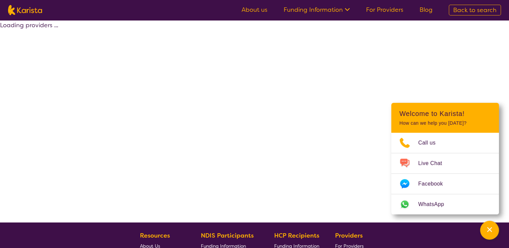  I want to click on span: Call us, so click(431, 143).